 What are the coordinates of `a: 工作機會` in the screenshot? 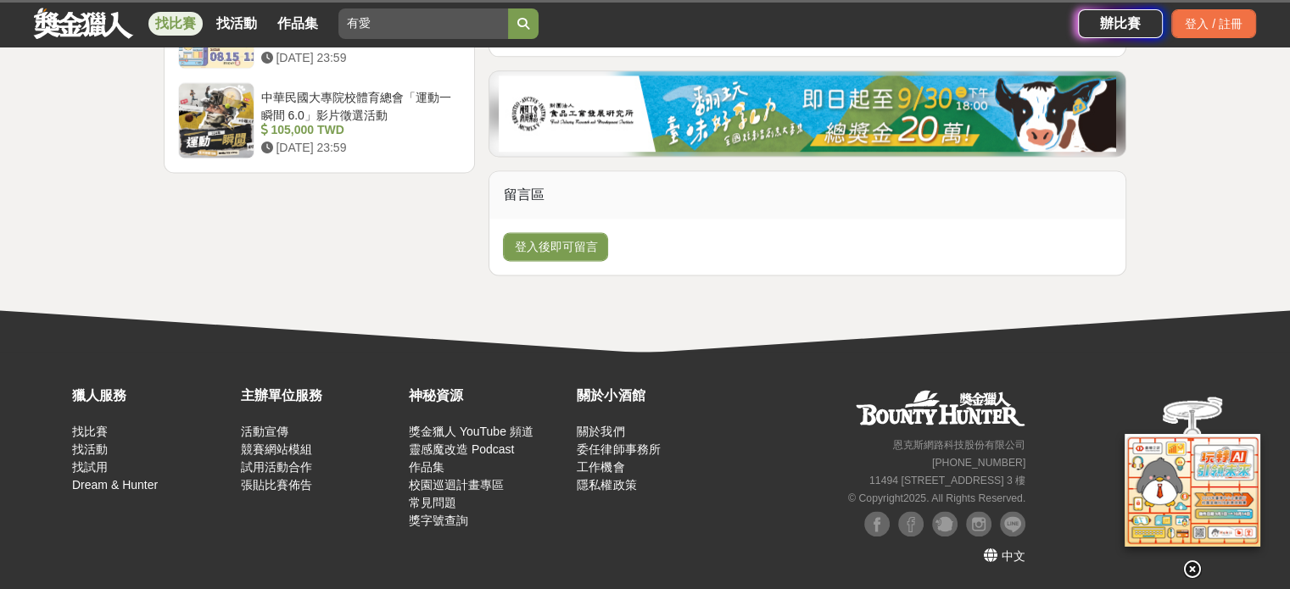 It's located at (600, 467).